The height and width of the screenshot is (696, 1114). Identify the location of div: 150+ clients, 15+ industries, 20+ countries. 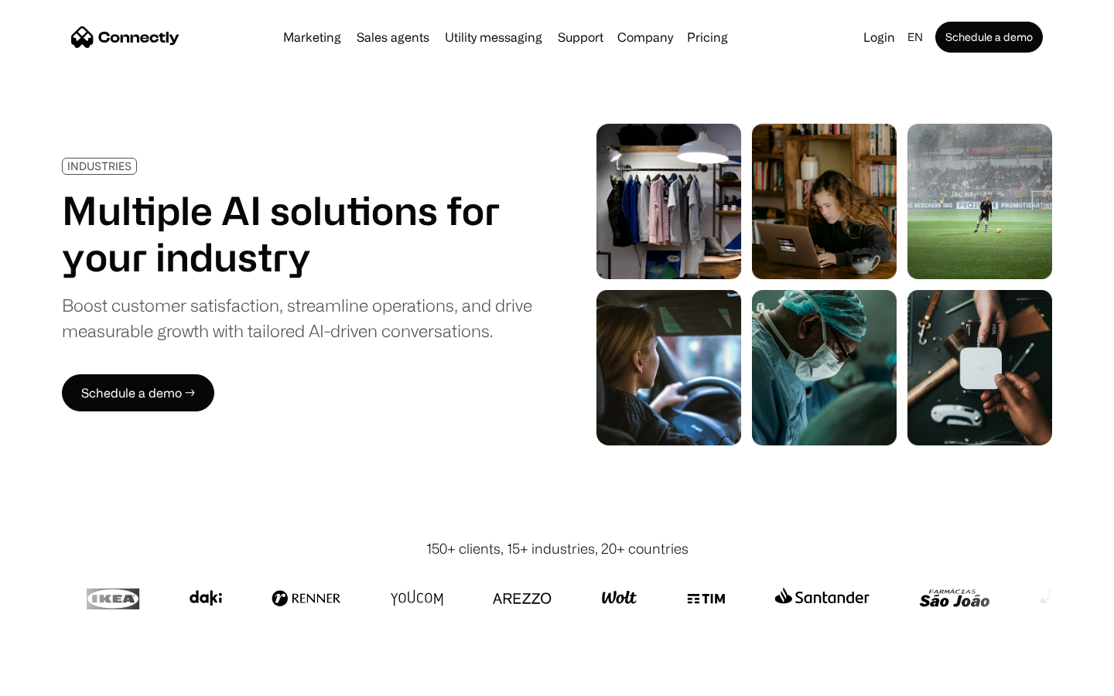
(557, 549).